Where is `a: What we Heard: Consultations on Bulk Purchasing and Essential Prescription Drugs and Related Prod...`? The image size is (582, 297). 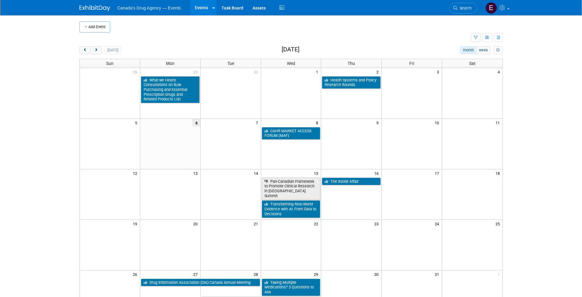 a: What we Heard: Consultations on Bulk Purchasing and Essential Prescription Drugs and Related Prod... is located at coordinates (170, 90).